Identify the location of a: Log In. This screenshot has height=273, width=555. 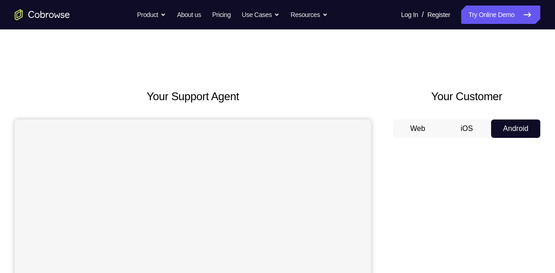
(409, 15).